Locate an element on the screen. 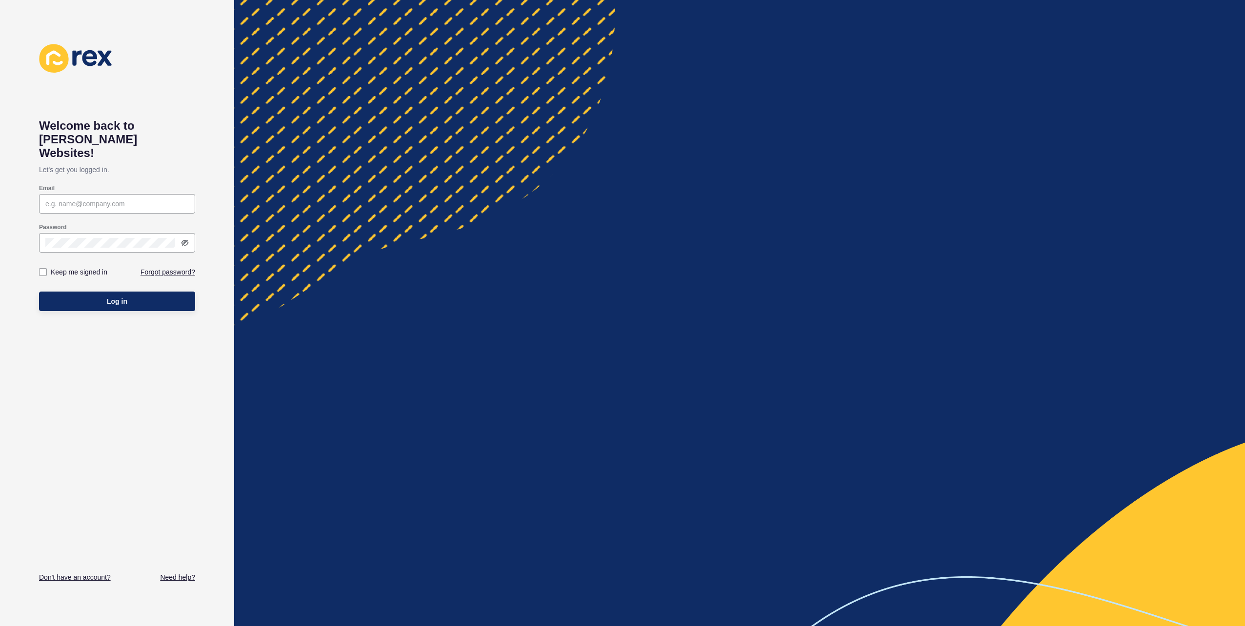 This screenshot has width=1245, height=626. label: Password is located at coordinates (53, 227).